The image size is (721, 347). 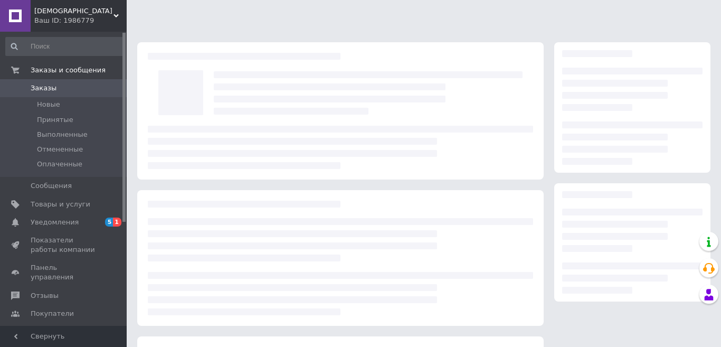 I want to click on span: Покупатели, so click(x=52, y=313).